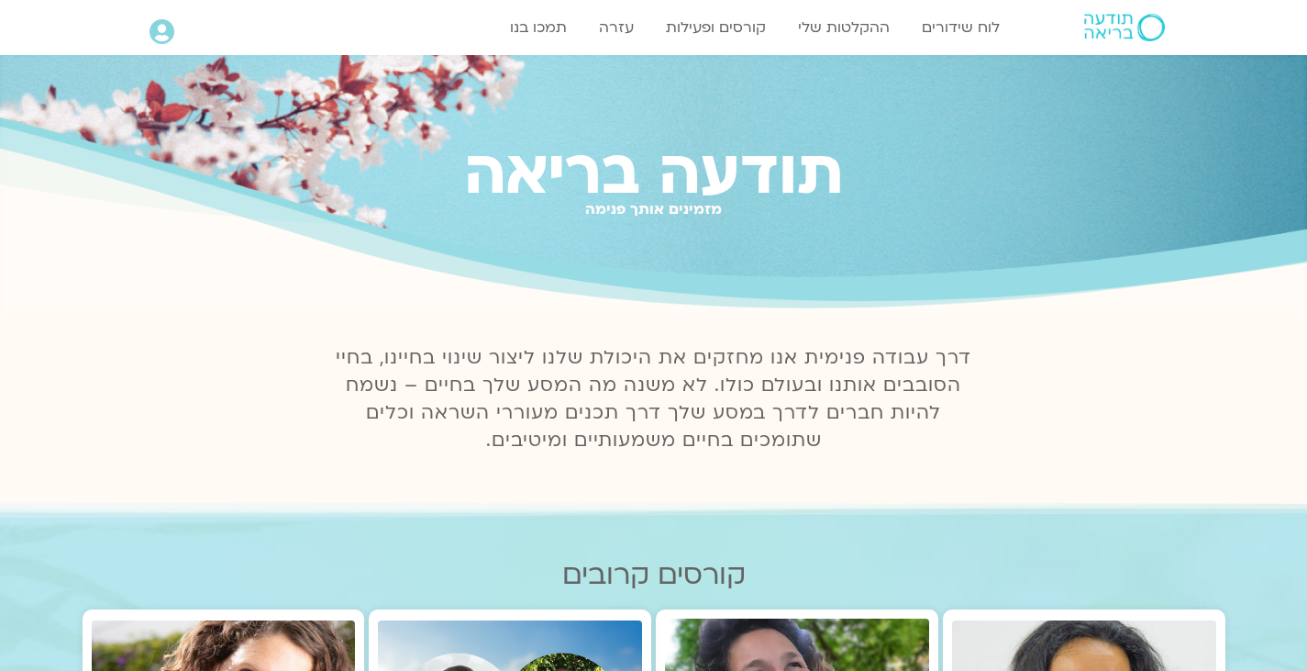  Describe the element at coordinates (538, 28) in the screenshot. I see `a: תמכו בנו` at that location.